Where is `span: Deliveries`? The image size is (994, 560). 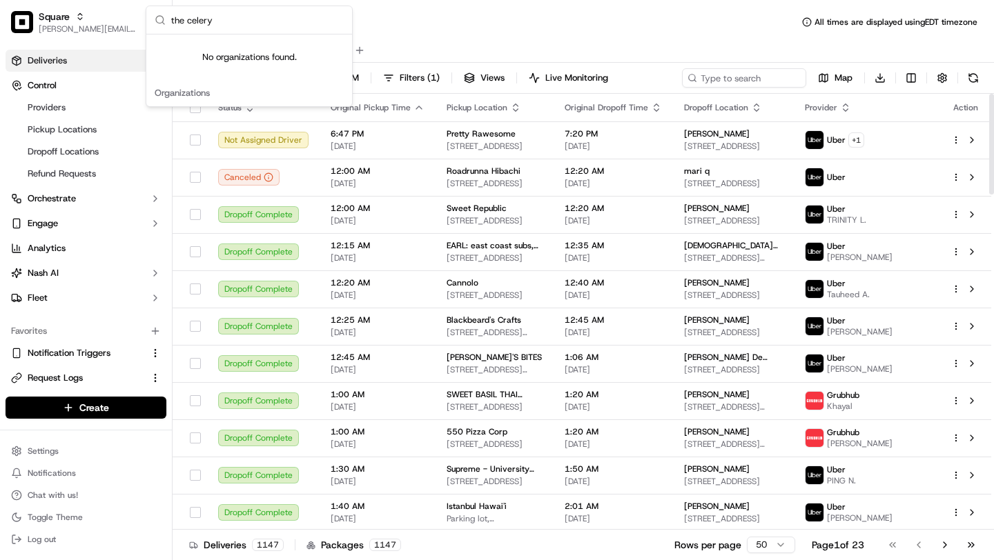
span: Deliveries is located at coordinates (47, 61).